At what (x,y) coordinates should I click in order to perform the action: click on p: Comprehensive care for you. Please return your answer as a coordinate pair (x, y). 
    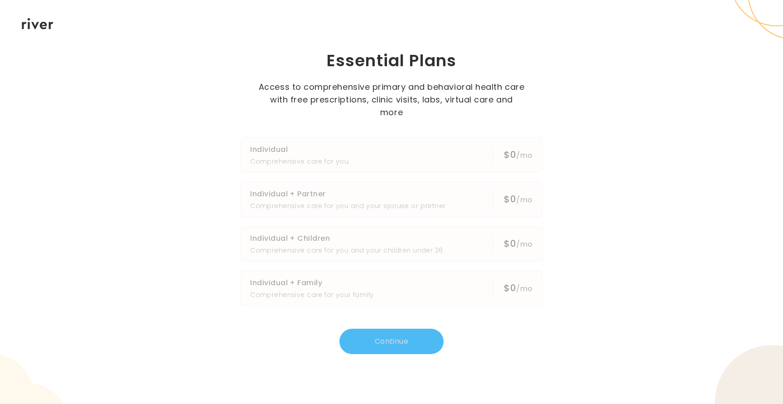
    Looking at the image, I should click on (299, 161).